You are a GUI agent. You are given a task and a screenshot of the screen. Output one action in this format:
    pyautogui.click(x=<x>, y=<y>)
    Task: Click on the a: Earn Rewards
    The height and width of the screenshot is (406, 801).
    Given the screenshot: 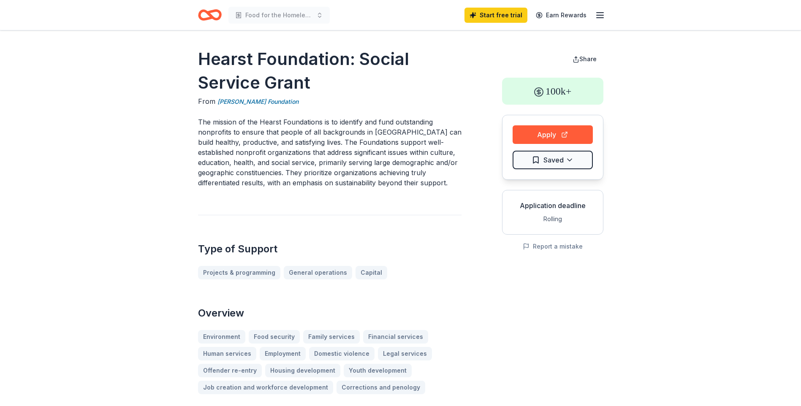 What is the action you would take?
    pyautogui.click(x=561, y=15)
    